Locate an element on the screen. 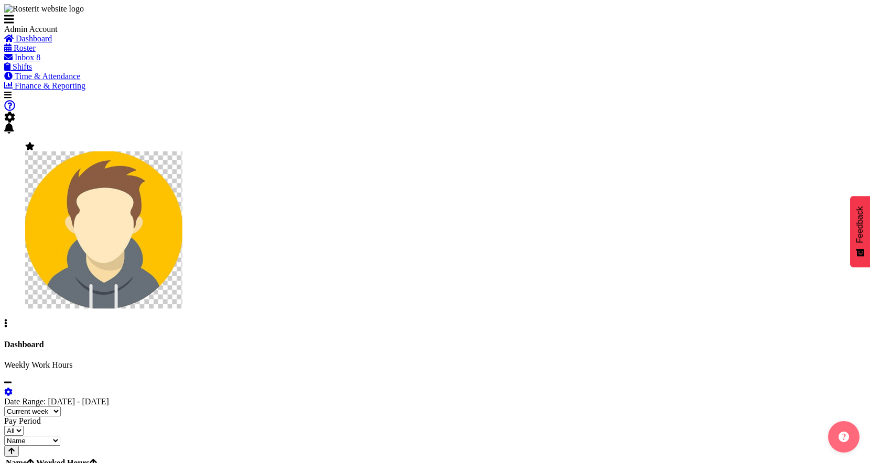  img: Rosterit website logo is located at coordinates (44, 9).